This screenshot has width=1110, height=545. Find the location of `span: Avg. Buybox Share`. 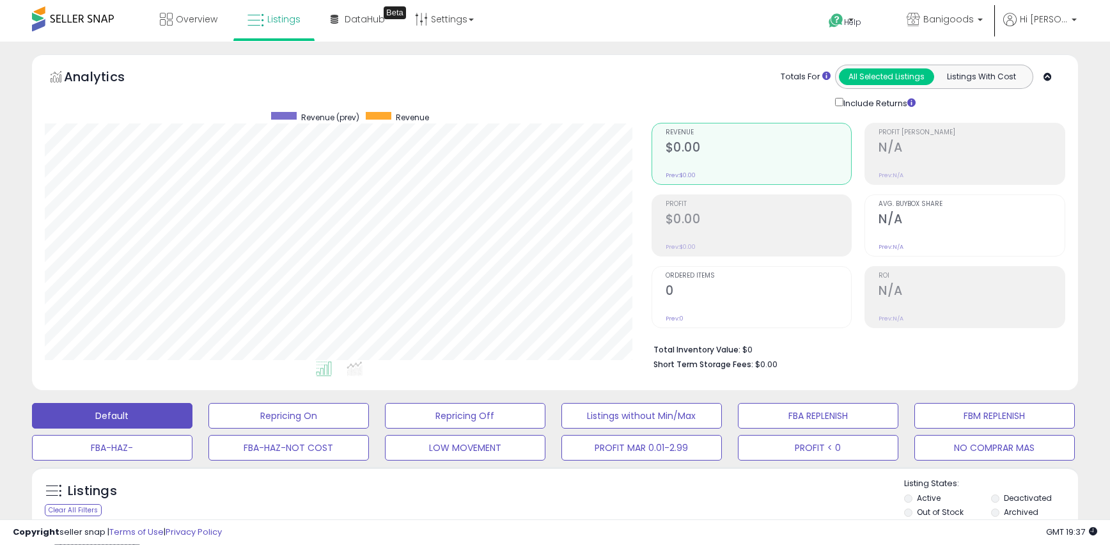

span: Avg. Buybox Share is located at coordinates (971, 204).